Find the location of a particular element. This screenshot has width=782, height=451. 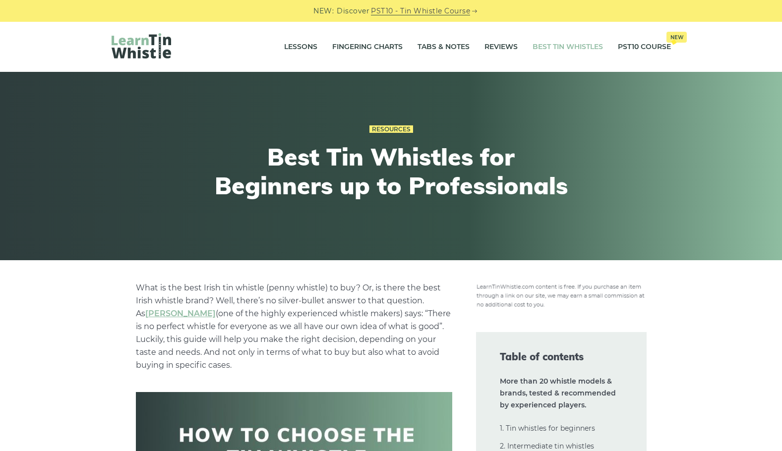

strong: More than 20 whistle models & brands, tested & recommended by experienced players. is located at coordinates (558, 393).